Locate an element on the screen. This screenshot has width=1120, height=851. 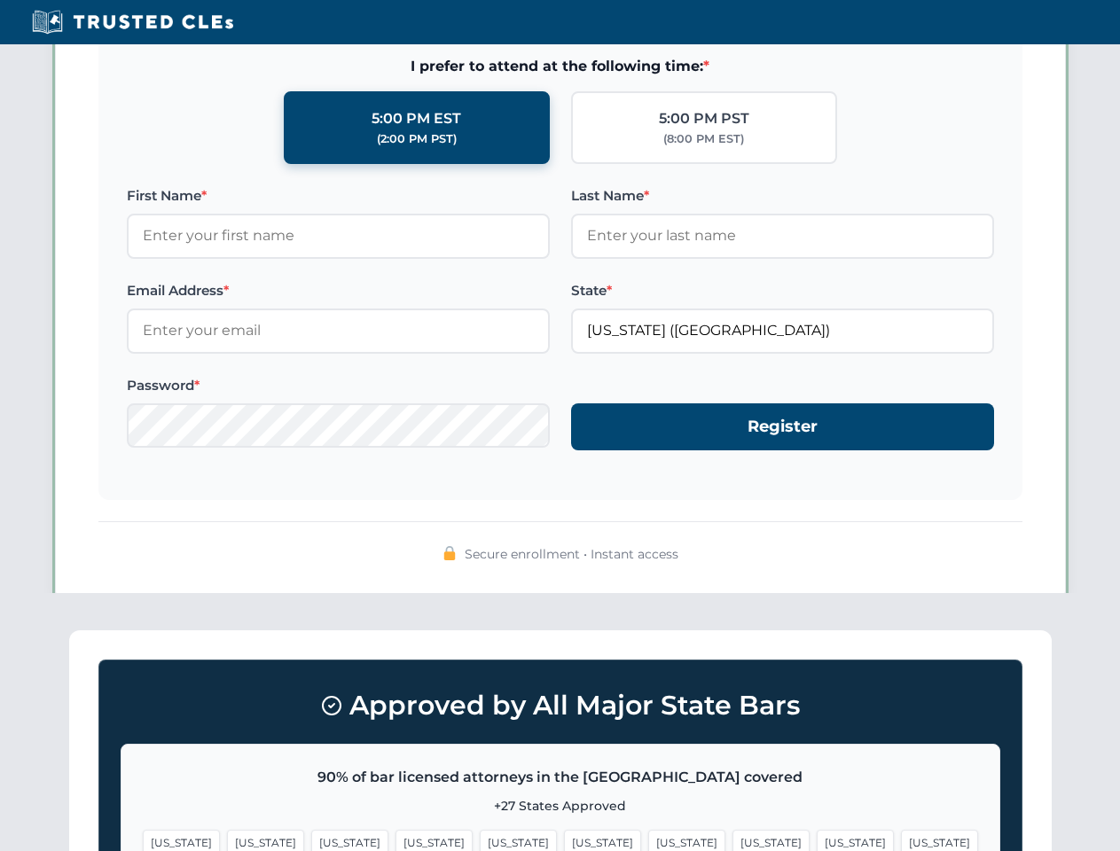
span: Secure enrollment • Instant access is located at coordinates (571, 554).